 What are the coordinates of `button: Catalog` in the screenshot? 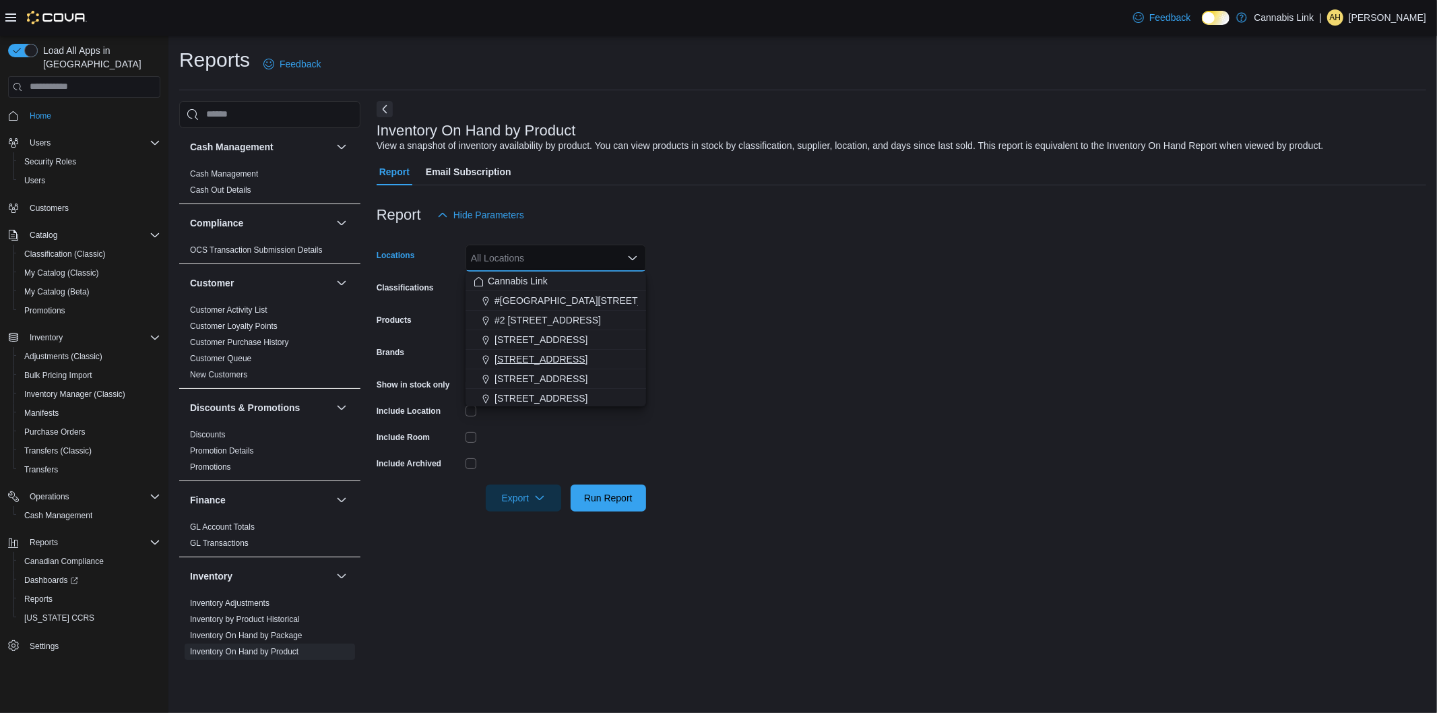 It's located at (84, 235).